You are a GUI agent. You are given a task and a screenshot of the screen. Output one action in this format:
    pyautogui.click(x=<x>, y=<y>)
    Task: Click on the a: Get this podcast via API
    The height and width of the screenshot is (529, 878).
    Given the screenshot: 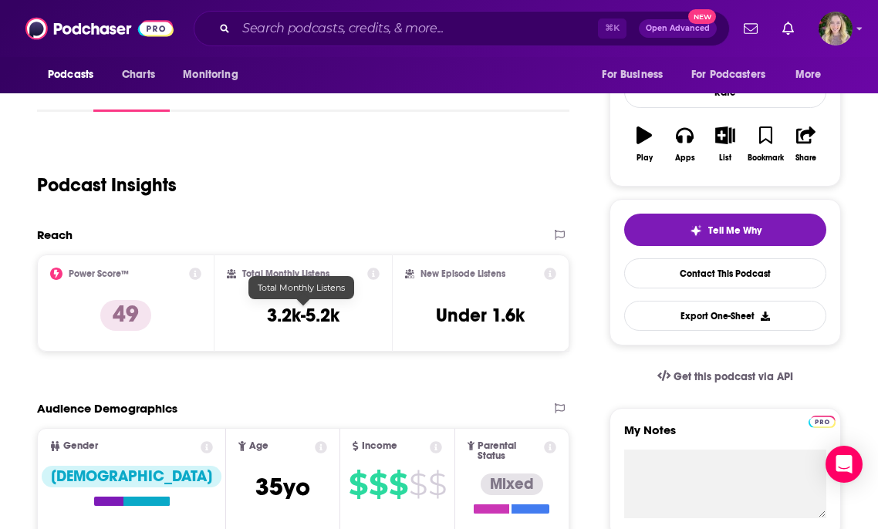 What is the action you would take?
    pyautogui.click(x=725, y=376)
    